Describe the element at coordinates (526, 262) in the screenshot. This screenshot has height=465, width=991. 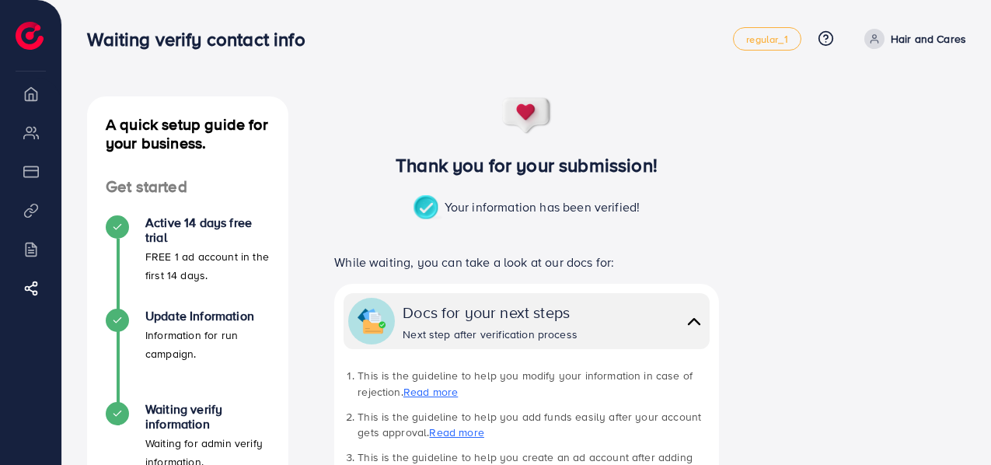
I see `p: While waiting, you can take a look at our docs for:` at that location.